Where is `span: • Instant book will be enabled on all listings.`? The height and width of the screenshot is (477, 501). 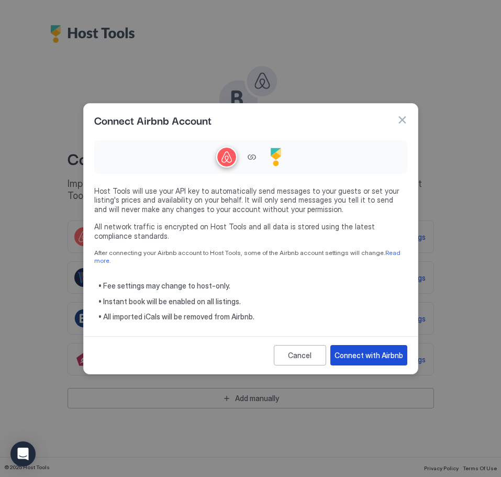
span: • Instant book will be enabled on all listings. is located at coordinates (253, 301).